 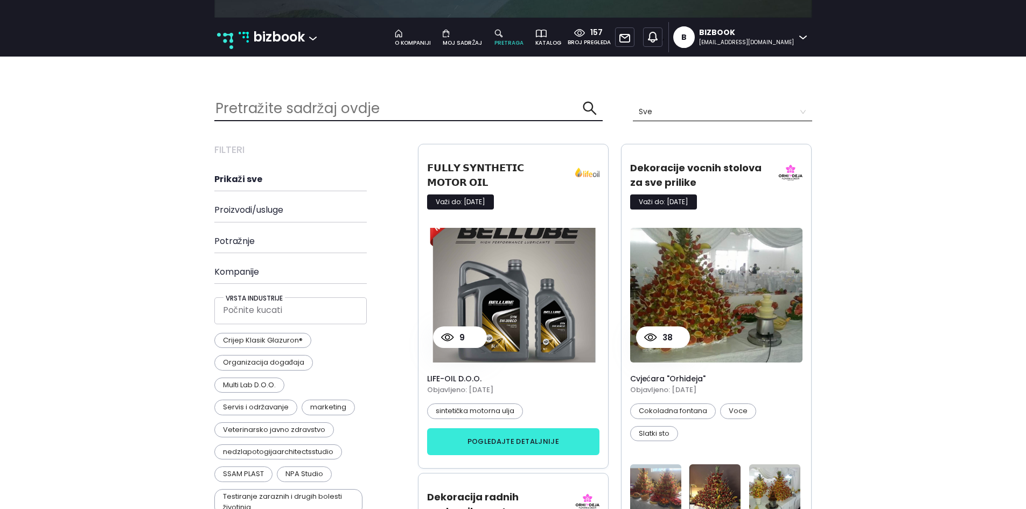 I want to click on div: o kompaniji, so click(x=413, y=43).